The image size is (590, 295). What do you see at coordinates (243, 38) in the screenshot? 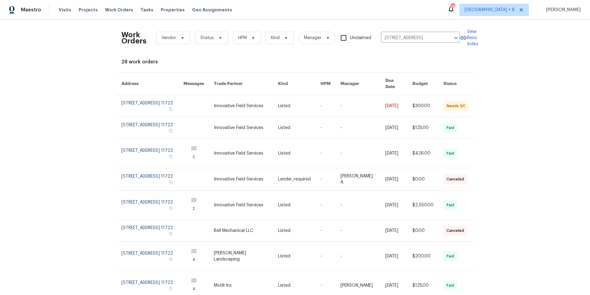
I see `span: HPM` at bounding box center [243, 38].